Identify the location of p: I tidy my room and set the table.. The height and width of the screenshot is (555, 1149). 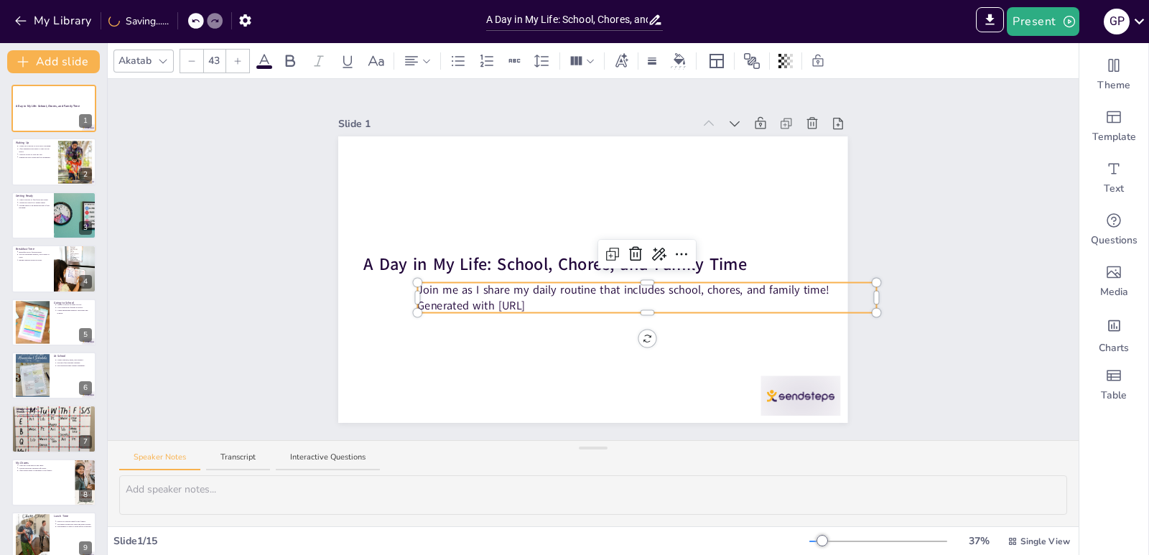
(45, 465).